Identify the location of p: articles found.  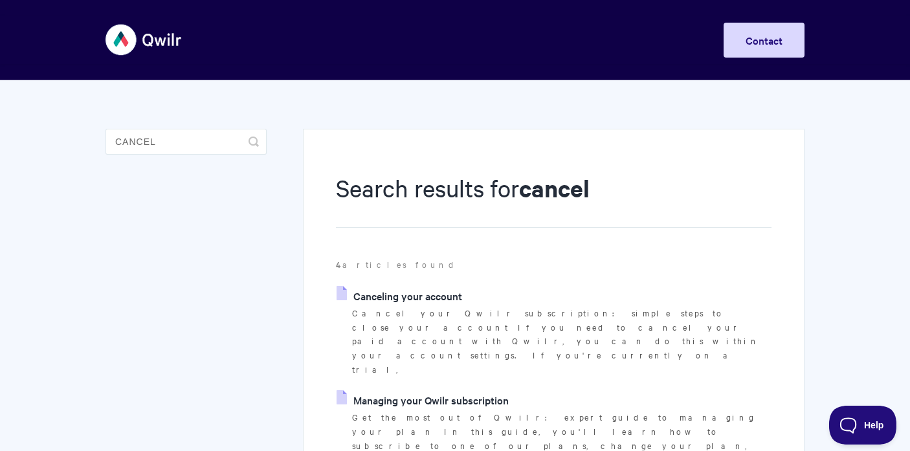
(554, 265).